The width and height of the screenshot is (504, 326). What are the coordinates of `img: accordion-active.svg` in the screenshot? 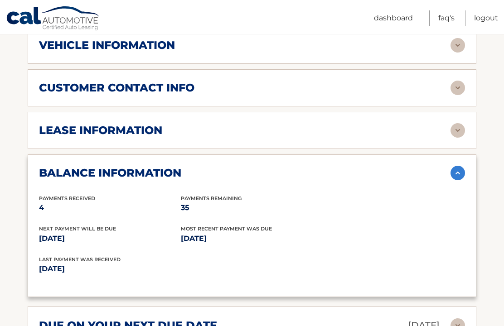 It's located at (457, 173).